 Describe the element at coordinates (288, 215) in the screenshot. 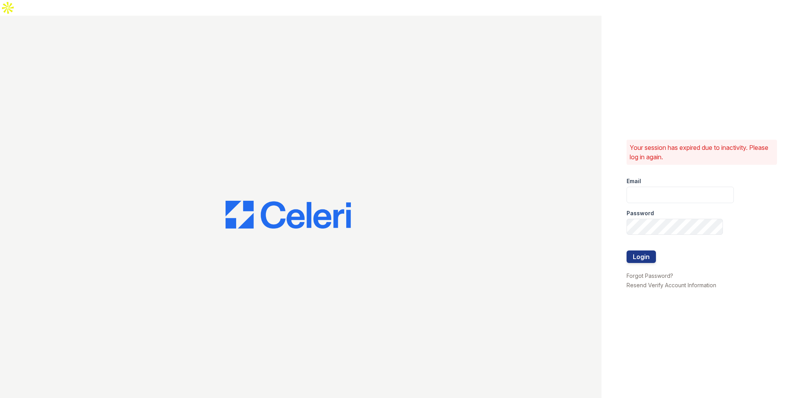

I see `img: CE_Logo_Blue-a8612792a0a2168367f1c8372b55b34899dd931a85d93a1a3d3e32e68fde9ad4.png` at that location.